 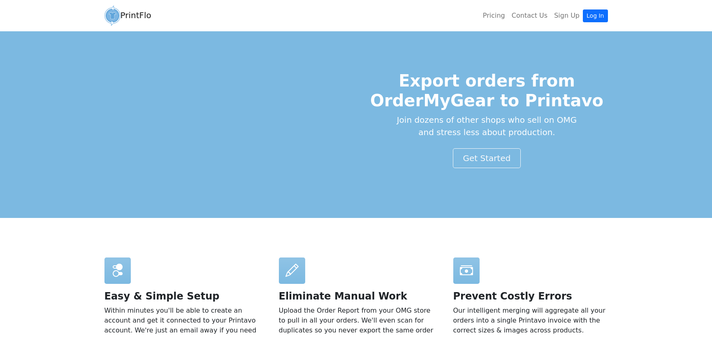 I want to click on a: Get Started, so click(x=487, y=158).